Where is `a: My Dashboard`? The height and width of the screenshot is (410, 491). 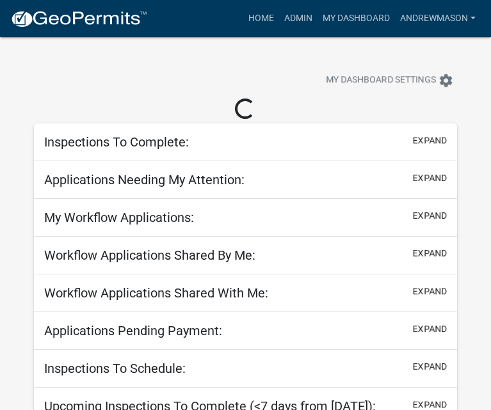
a: My Dashboard is located at coordinates (356, 19).